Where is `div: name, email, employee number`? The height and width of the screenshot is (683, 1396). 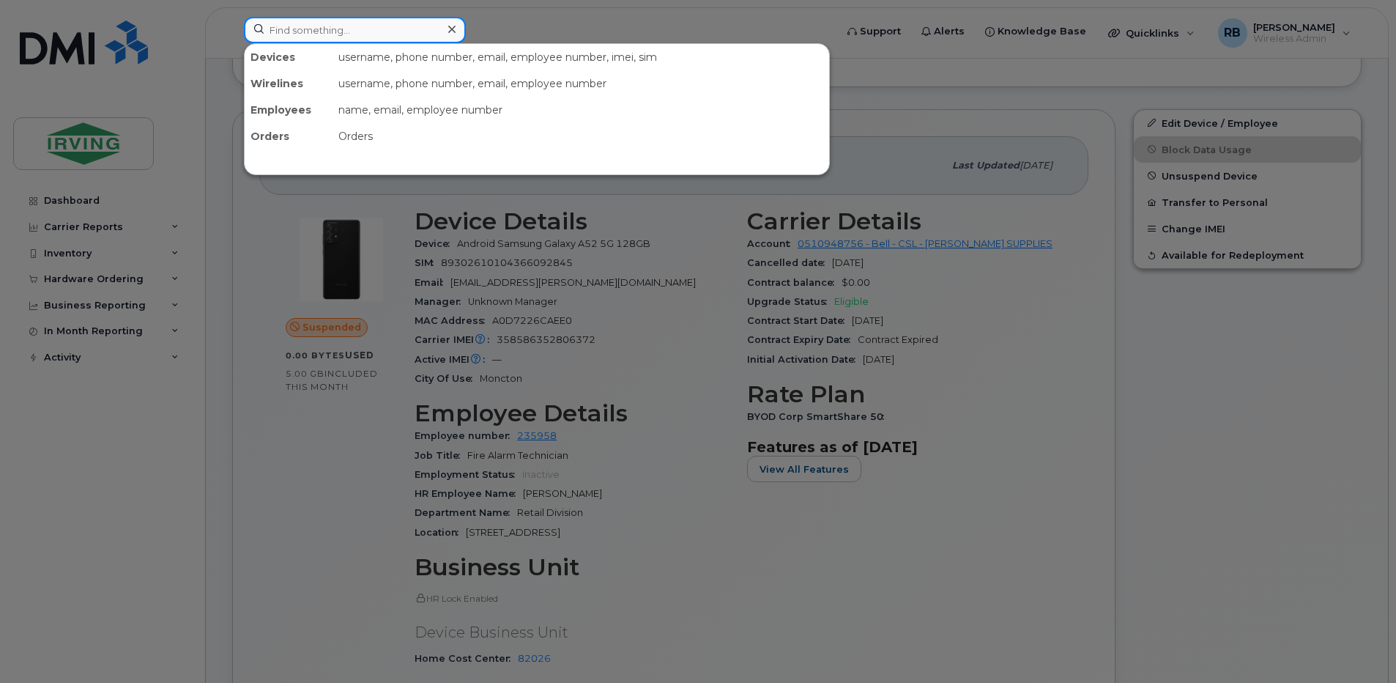
div: name, email, employee number is located at coordinates (581, 110).